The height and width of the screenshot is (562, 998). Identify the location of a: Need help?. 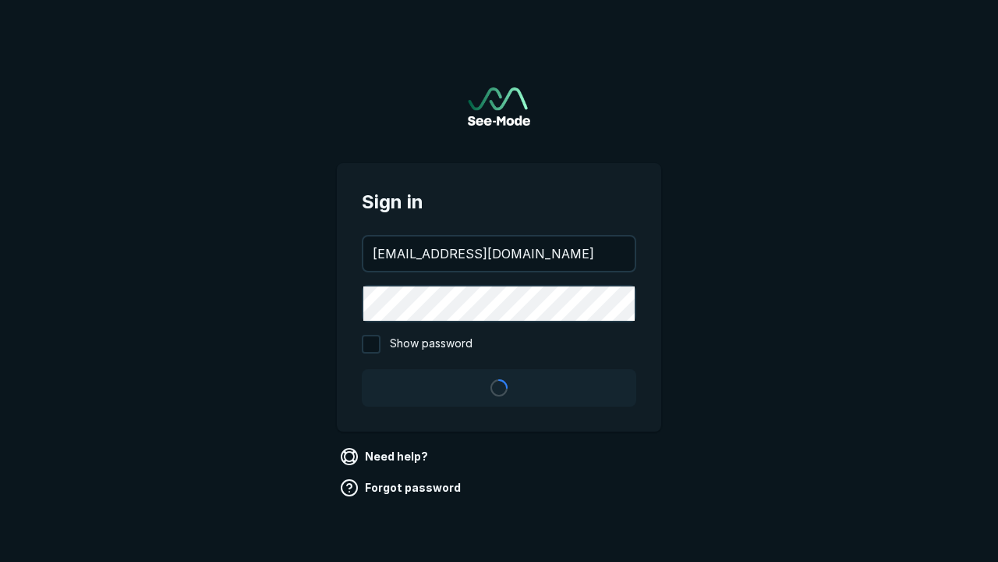
(385, 456).